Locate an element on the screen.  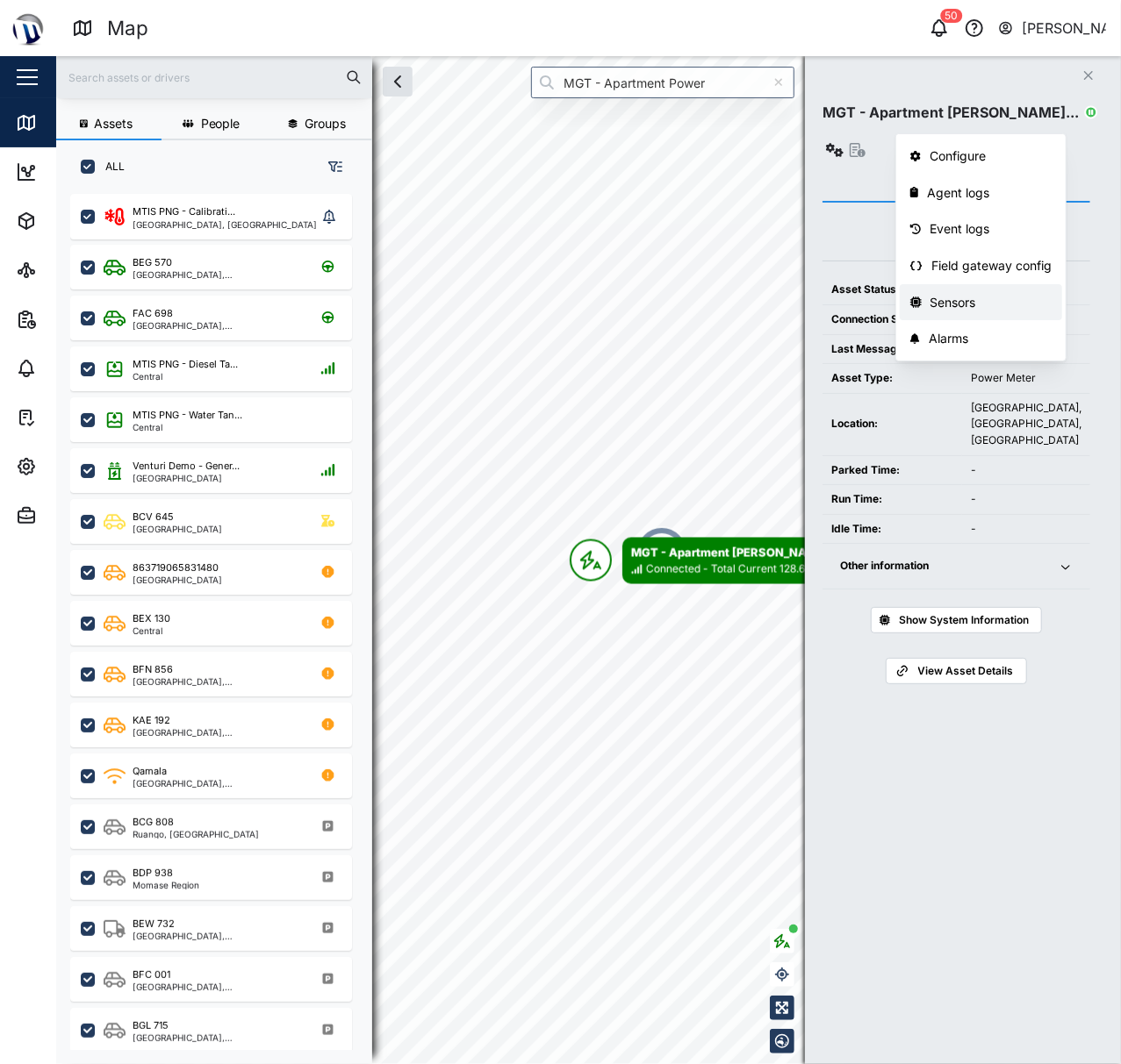
div: Connected - Total Current 128.60A is located at coordinates (732, 569).